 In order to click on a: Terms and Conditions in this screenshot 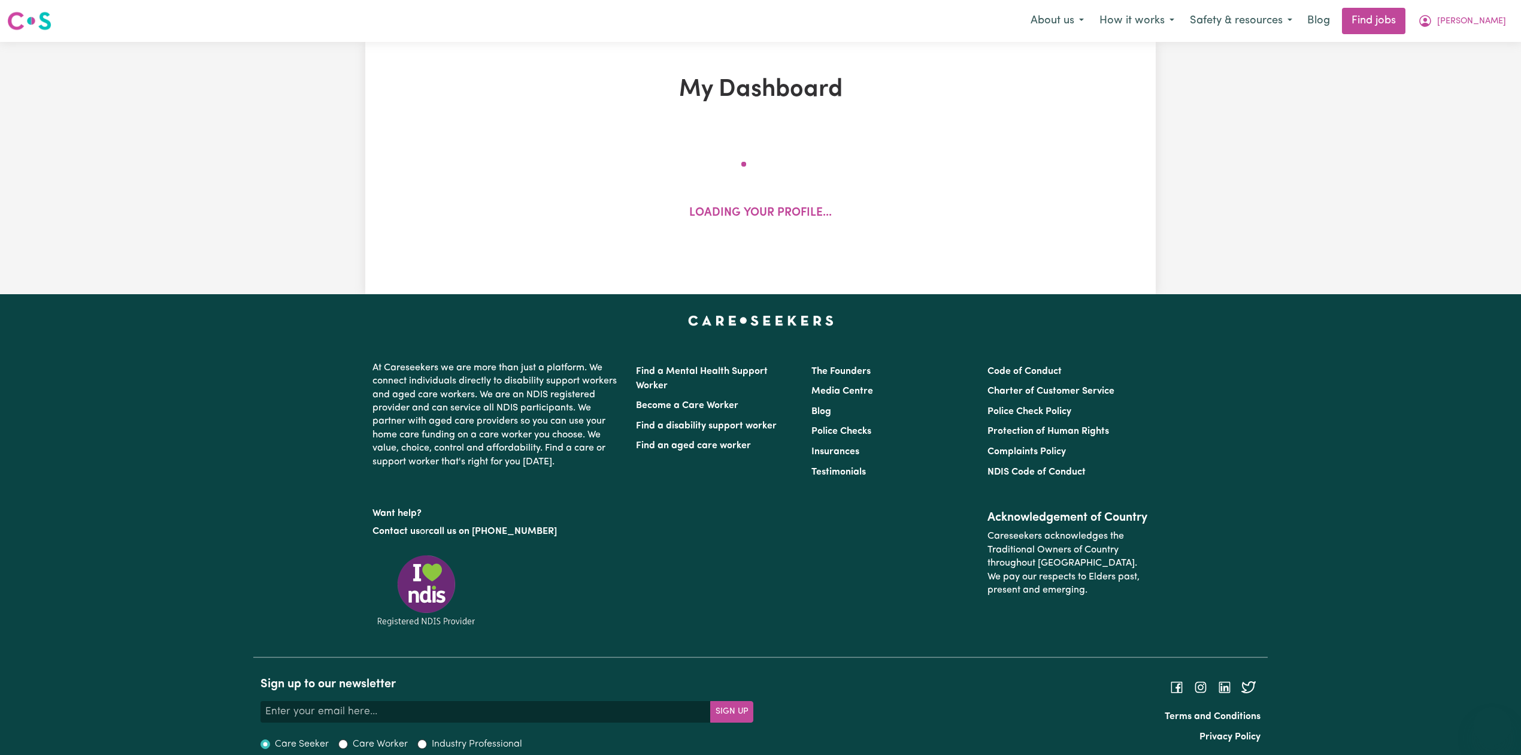, I will do `click(1213, 716)`.